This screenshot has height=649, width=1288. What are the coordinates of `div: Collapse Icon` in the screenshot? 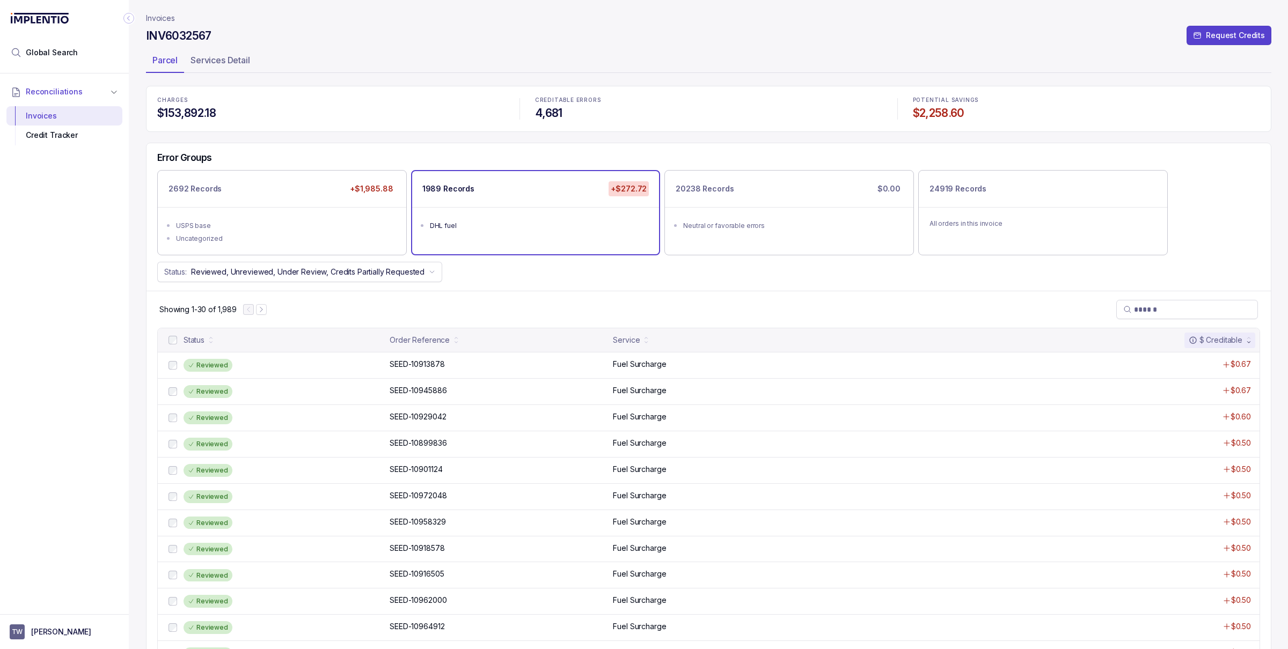 It's located at (129, 18).